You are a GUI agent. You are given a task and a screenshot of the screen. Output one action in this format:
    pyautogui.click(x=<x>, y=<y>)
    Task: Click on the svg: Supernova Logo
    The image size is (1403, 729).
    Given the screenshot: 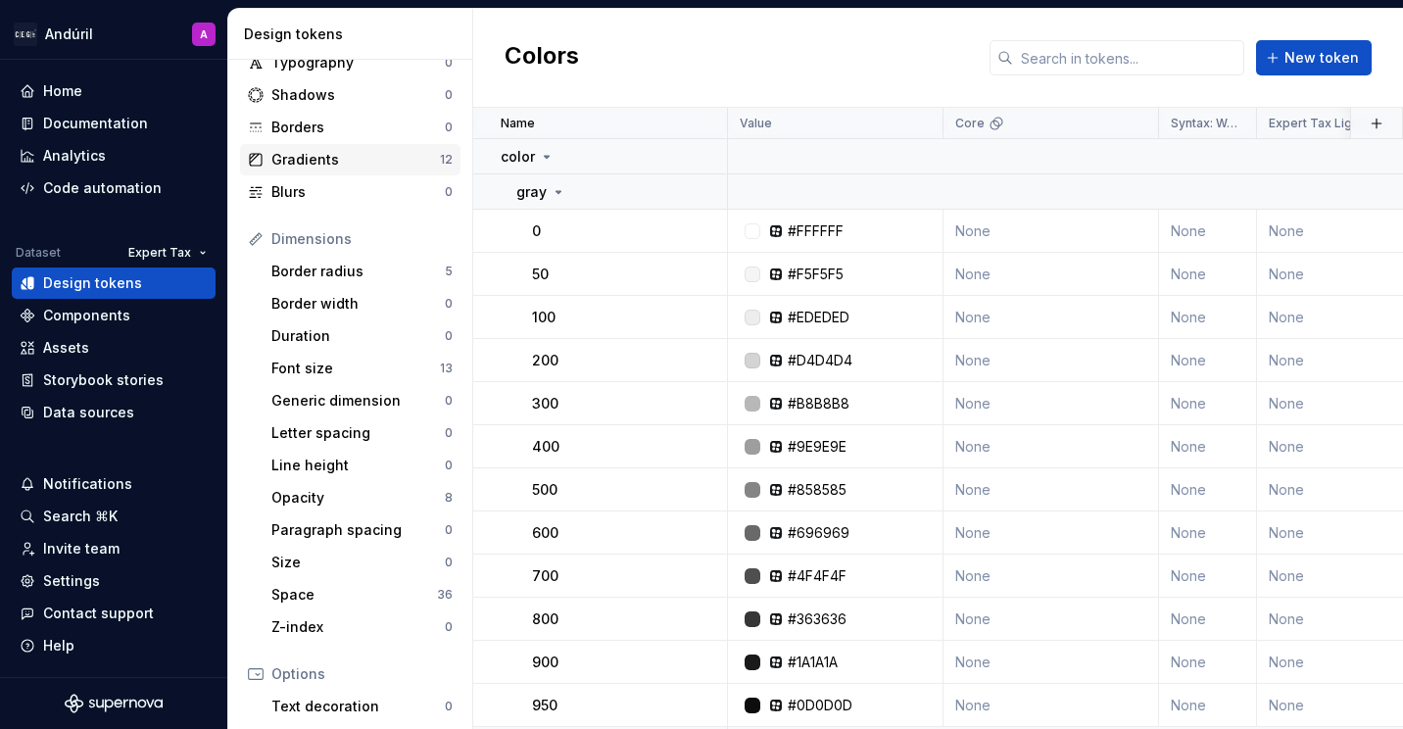 What is the action you would take?
    pyautogui.click(x=114, y=703)
    